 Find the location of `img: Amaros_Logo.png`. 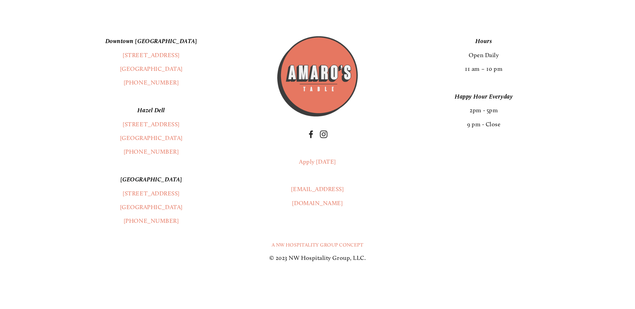

img: Amaros_Logo.png is located at coordinates (318, 76).